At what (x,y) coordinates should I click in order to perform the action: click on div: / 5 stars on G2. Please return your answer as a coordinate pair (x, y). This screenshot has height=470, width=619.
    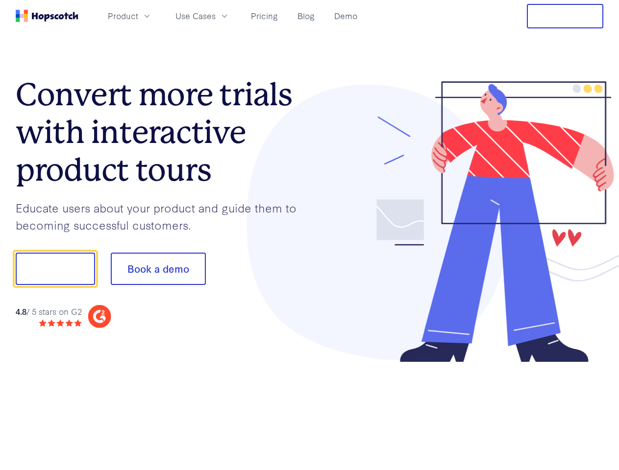
    Looking at the image, I should click on (49, 312).